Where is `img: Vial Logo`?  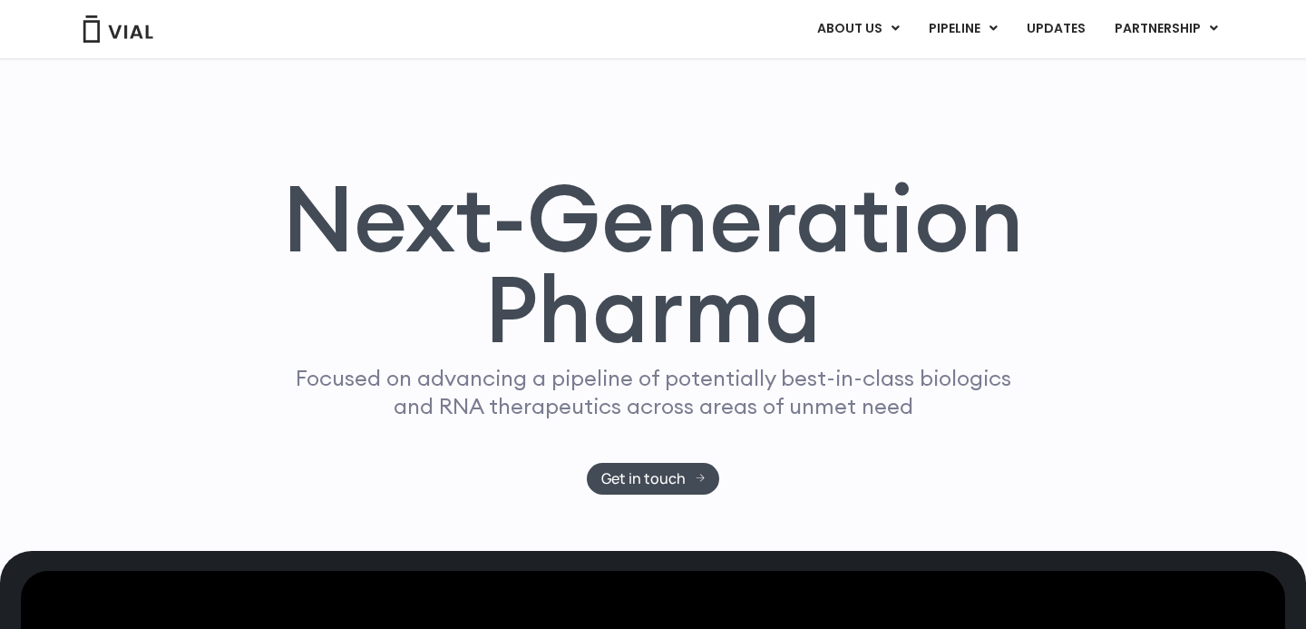
img: Vial Logo is located at coordinates (118, 29).